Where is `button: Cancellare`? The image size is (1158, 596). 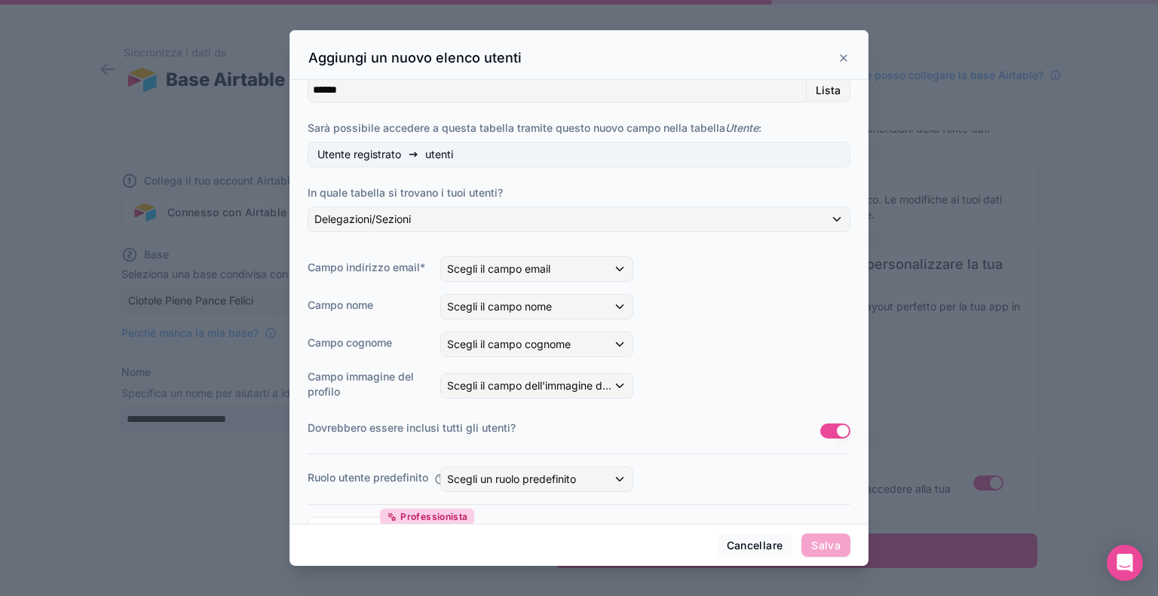 button: Cancellare is located at coordinates (754, 546).